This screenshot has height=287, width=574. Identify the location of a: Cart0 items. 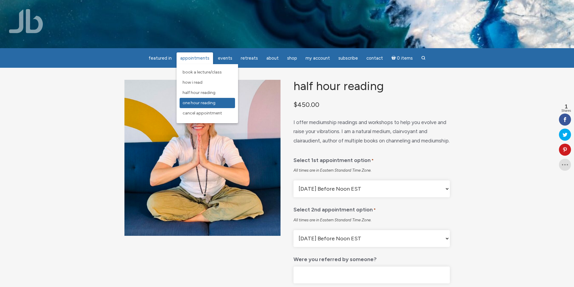
(402, 58).